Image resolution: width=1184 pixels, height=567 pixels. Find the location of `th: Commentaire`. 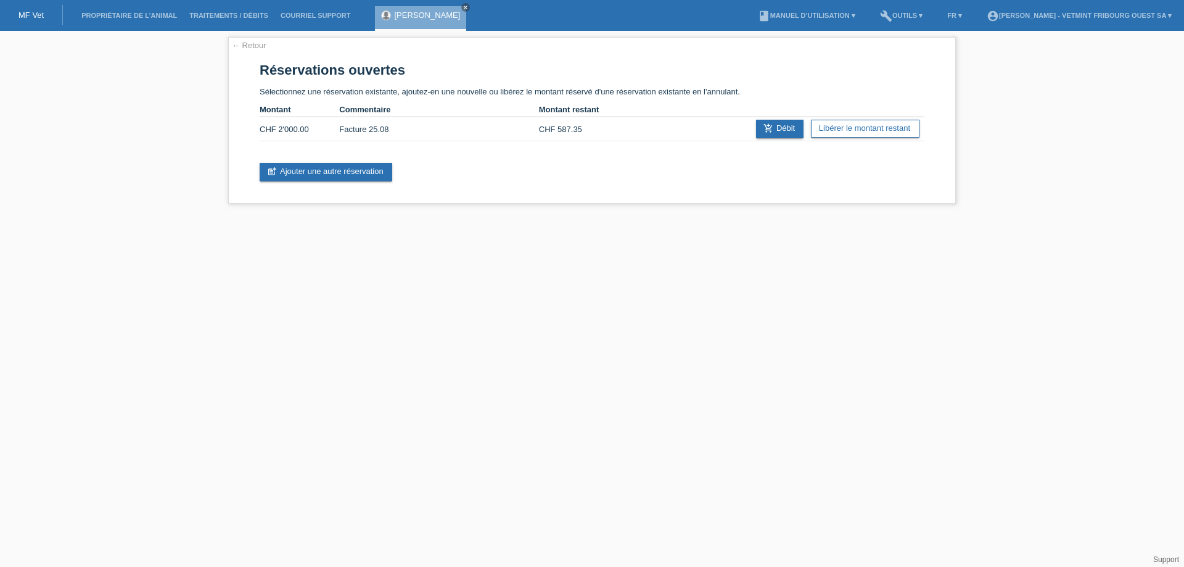

th: Commentaire is located at coordinates (438, 110).